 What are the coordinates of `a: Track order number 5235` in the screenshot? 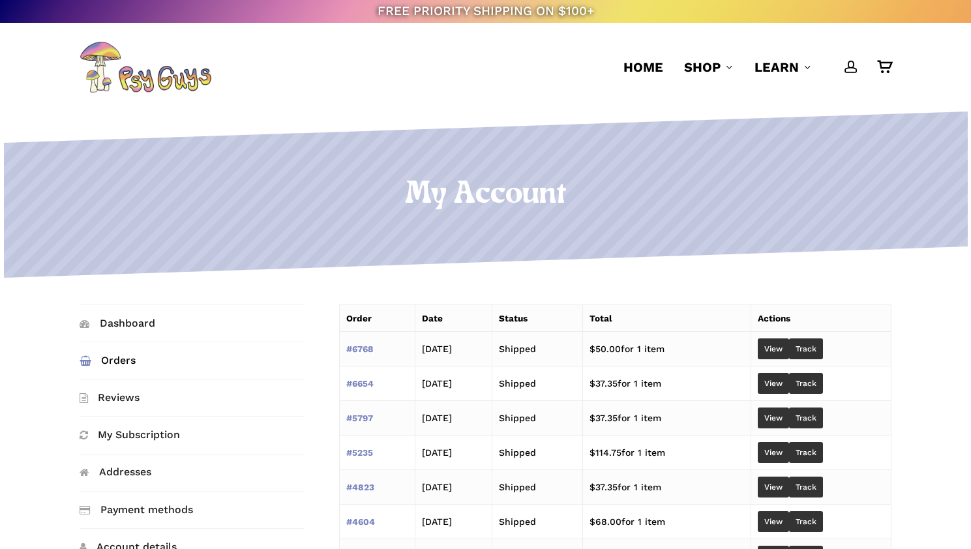 It's located at (806, 453).